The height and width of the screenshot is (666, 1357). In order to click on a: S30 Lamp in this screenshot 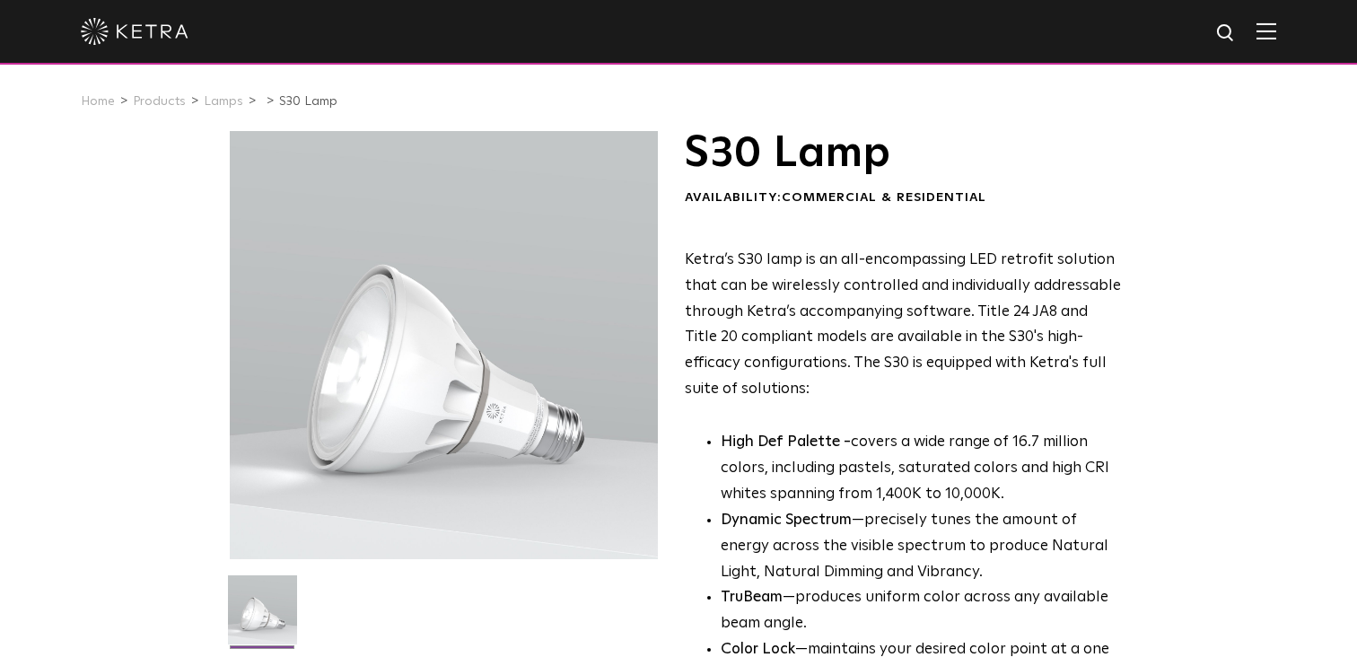, I will do `click(308, 101)`.